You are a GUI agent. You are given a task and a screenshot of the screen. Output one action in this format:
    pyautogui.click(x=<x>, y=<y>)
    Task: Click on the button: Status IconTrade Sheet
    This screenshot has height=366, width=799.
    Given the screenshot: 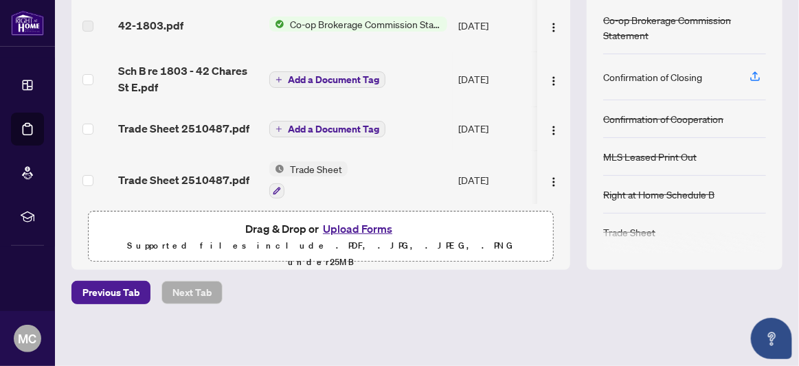 What is the action you would take?
    pyautogui.click(x=309, y=180)
    